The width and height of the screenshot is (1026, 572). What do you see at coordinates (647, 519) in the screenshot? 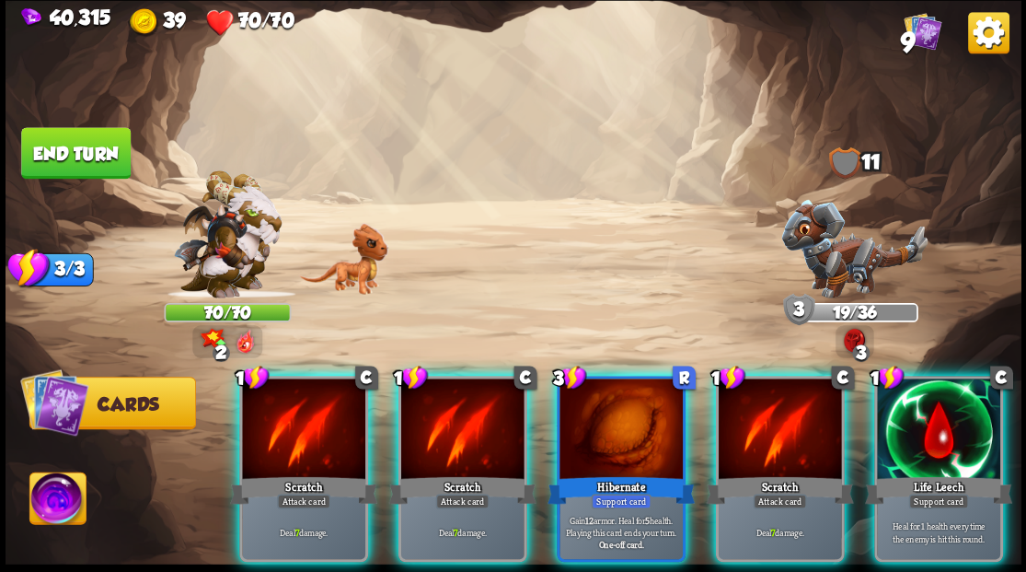
I see `b: 5` at bounding box center [647, 519].